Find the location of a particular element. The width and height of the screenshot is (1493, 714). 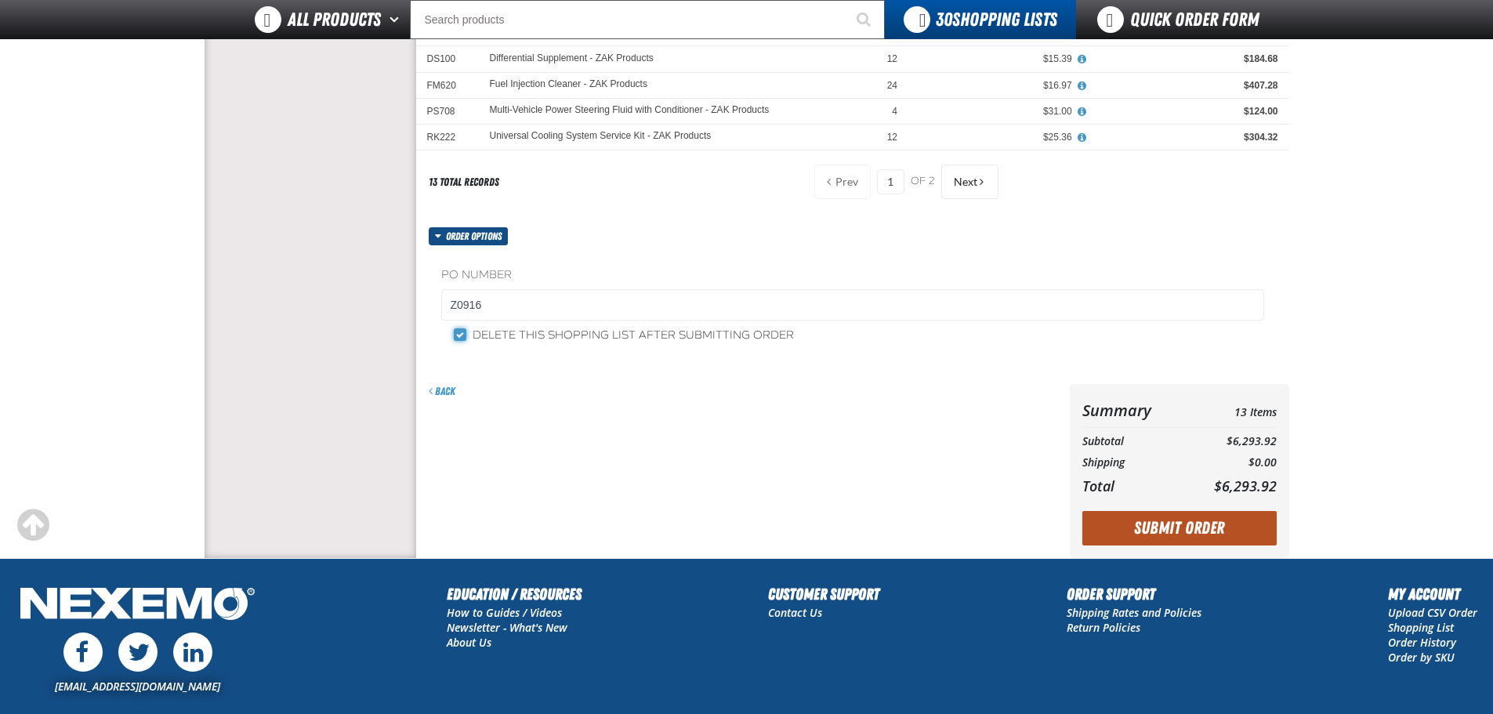

button: Next Page is located at coordinates (970, 182).